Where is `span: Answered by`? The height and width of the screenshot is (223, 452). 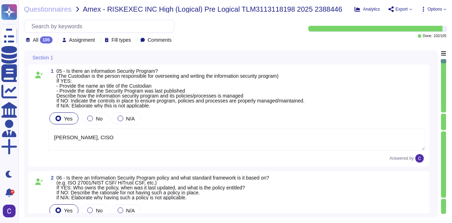
span: Answered by is located at coordinates (401, 158).